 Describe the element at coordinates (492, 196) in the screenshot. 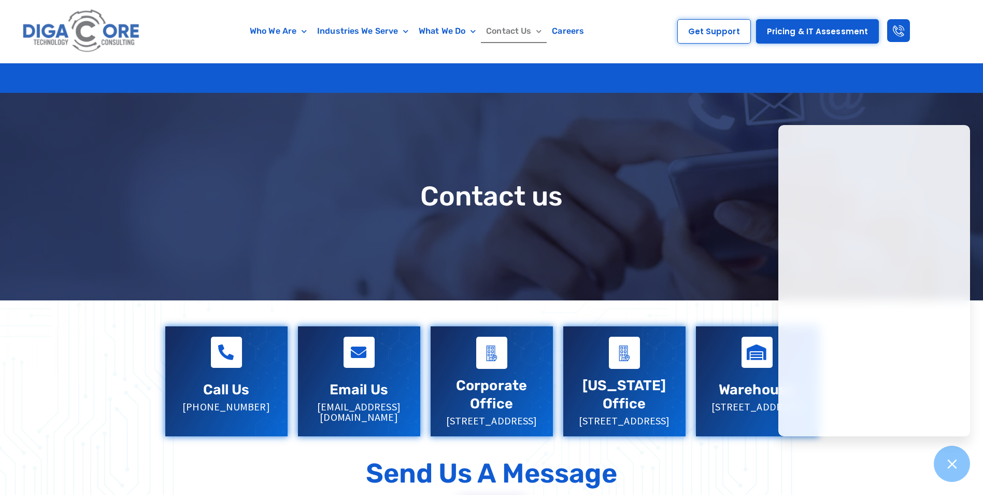

I see `h1: Contact us` at that location.